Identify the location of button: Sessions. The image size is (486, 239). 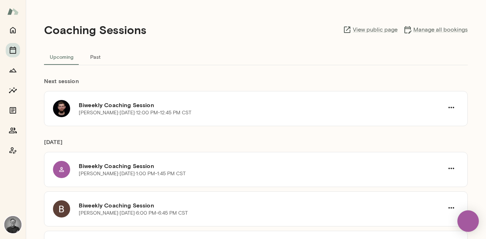
(13, 50).